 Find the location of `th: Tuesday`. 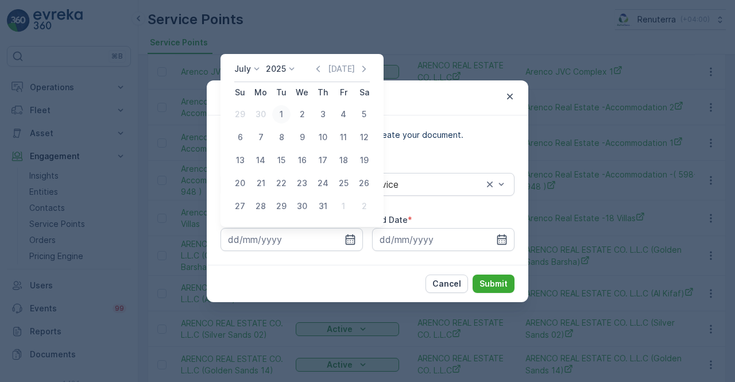

th: Tuesday is located at coordinates (281, 92).